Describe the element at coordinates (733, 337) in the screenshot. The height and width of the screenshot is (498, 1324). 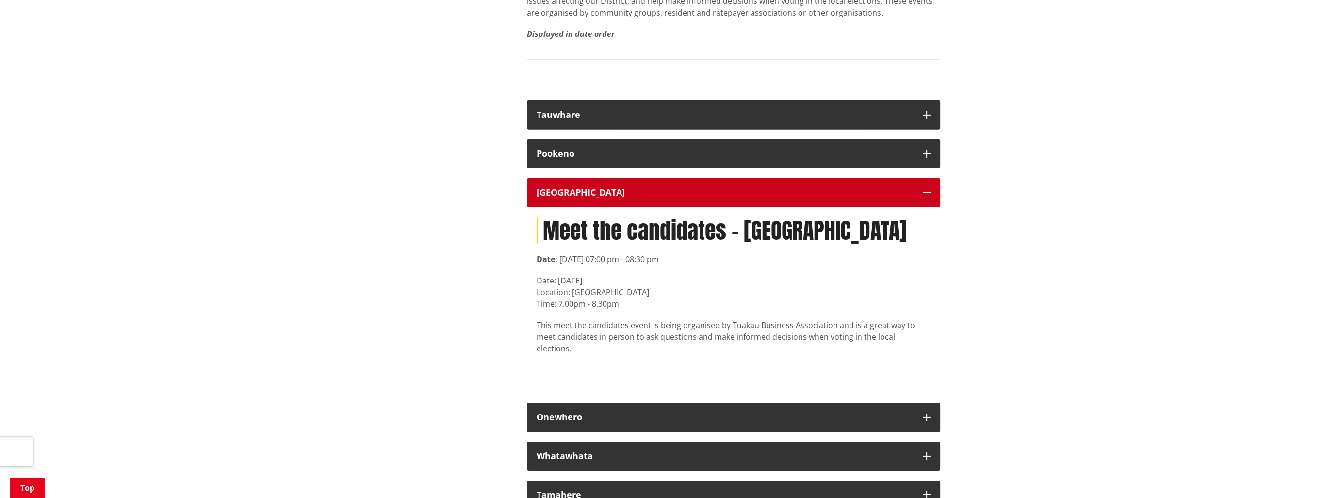
I see `p: This meet the candidates event is being organised by Tuakau Business Association and is a great w...` at that location.